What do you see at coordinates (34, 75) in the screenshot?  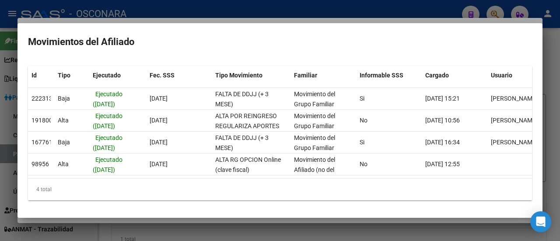 I see `span: Id` at bounding box center [34, 75].